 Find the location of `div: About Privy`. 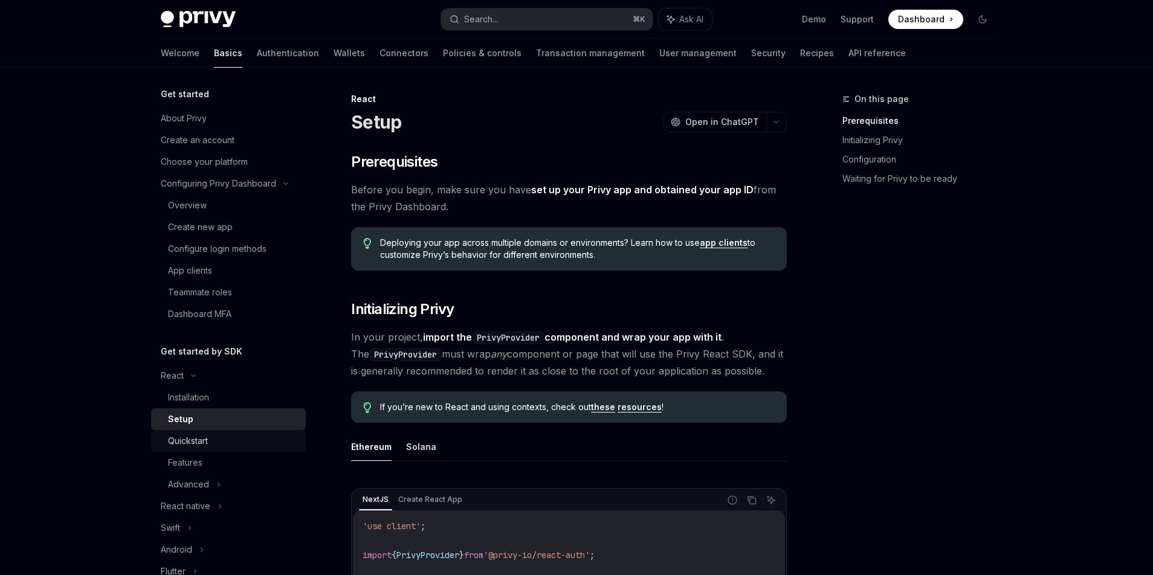

div: About Privy is located at coordinates (184, 118).